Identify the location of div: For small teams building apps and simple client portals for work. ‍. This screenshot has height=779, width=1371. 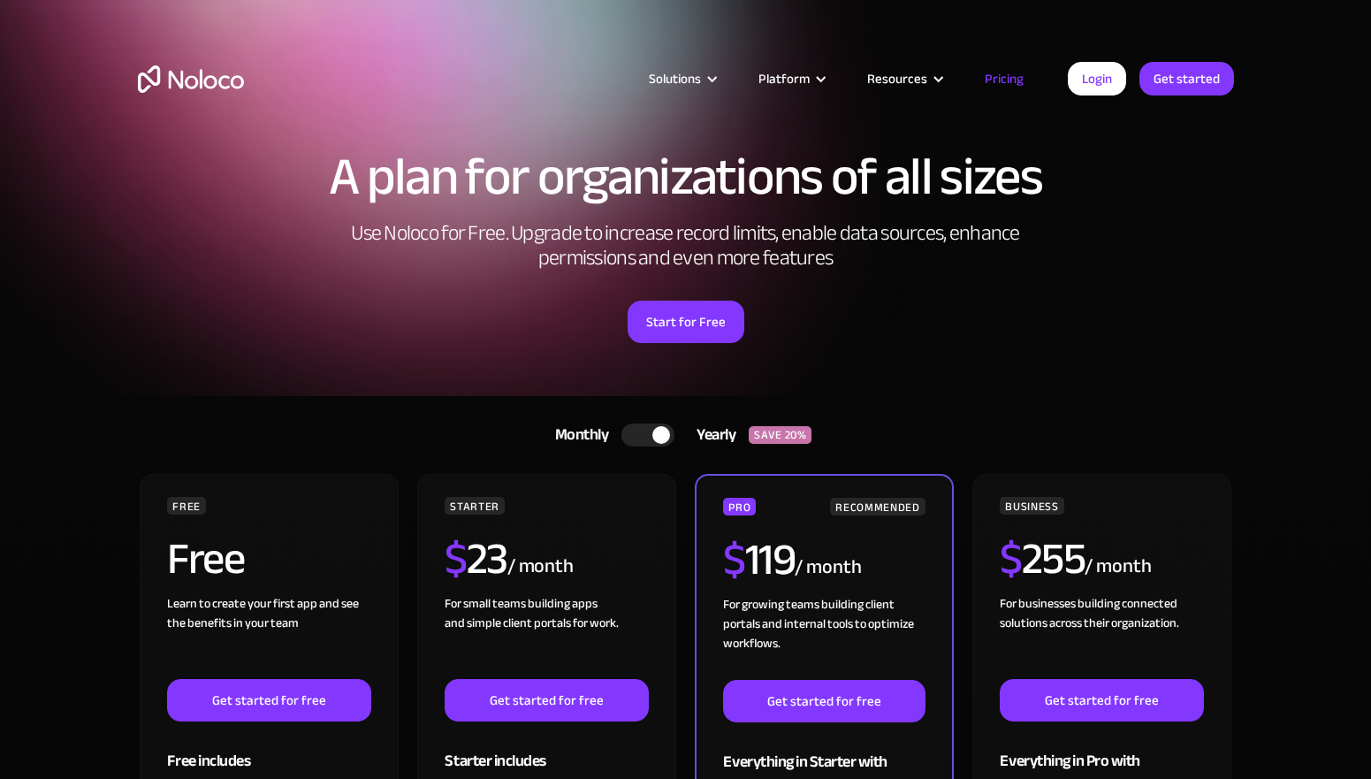
(546, 636).